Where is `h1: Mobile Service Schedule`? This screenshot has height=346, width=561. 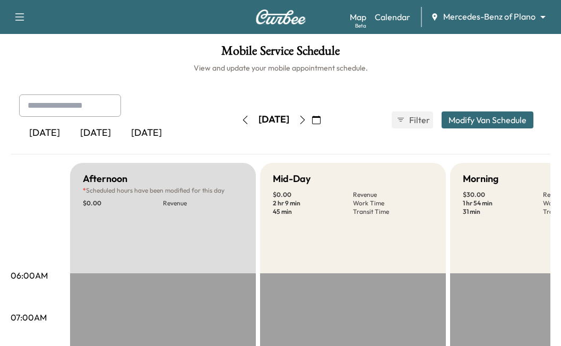
h1: Mobile Service Schedule is located at coordinates (280, 54).